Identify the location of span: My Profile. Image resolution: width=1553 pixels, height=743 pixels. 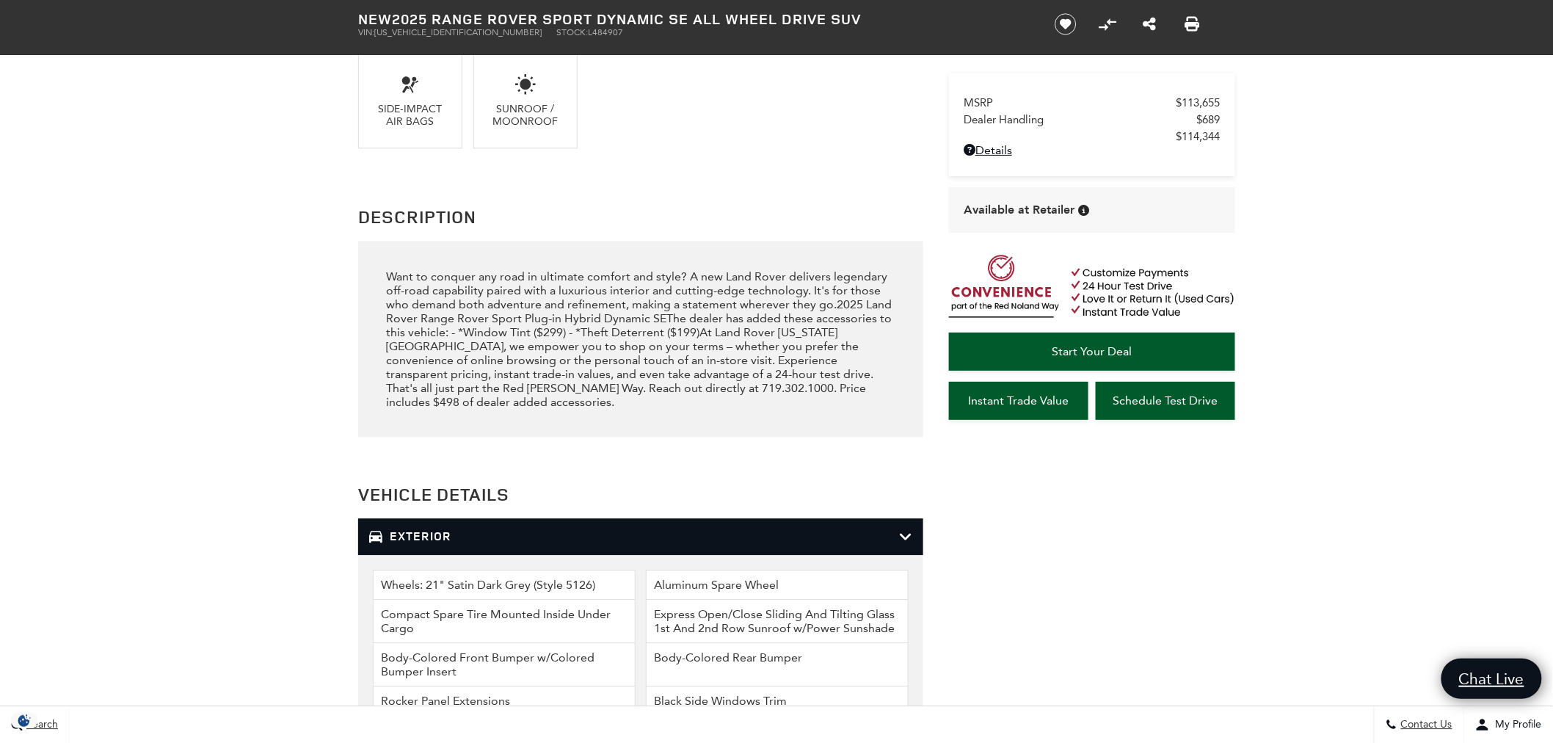
(1516, 724).